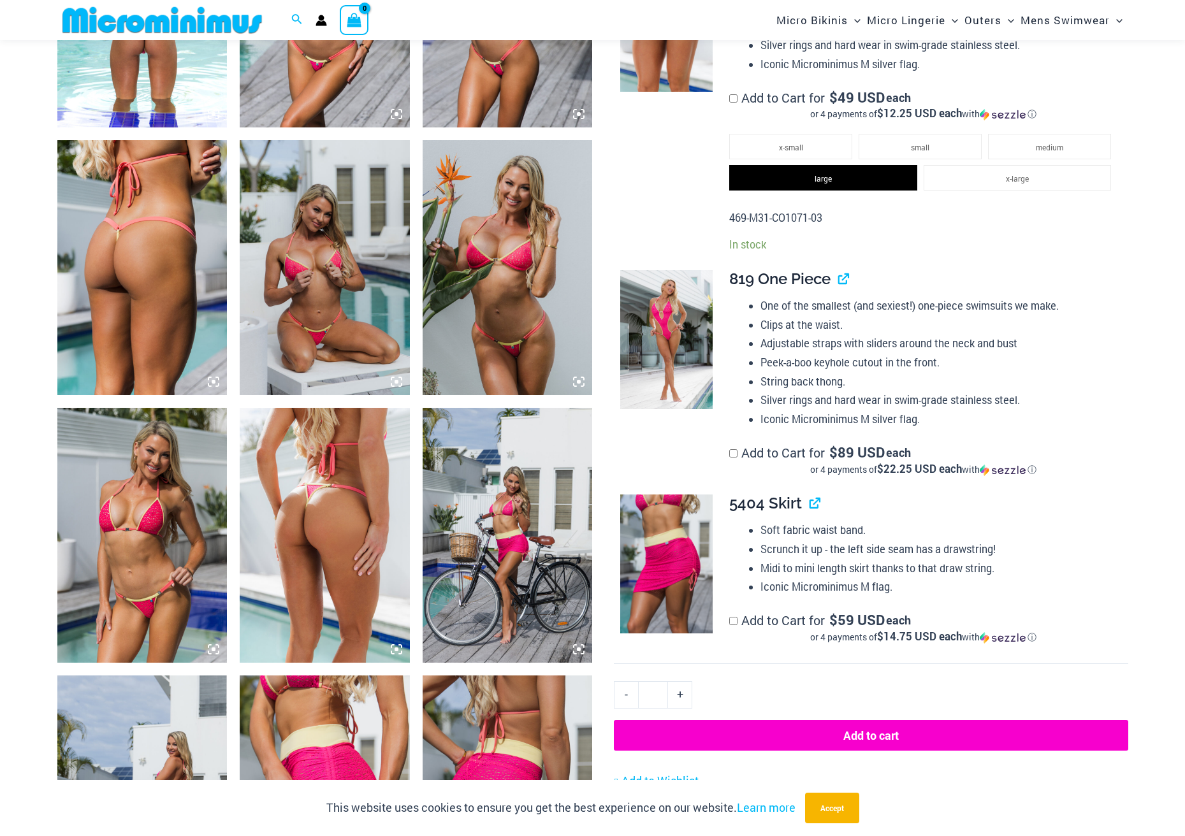 The height and width of the screenshot is (836, 1185). I want to click on li: Peek-a-boo keyhole cutout in the front., so click(939, 363).